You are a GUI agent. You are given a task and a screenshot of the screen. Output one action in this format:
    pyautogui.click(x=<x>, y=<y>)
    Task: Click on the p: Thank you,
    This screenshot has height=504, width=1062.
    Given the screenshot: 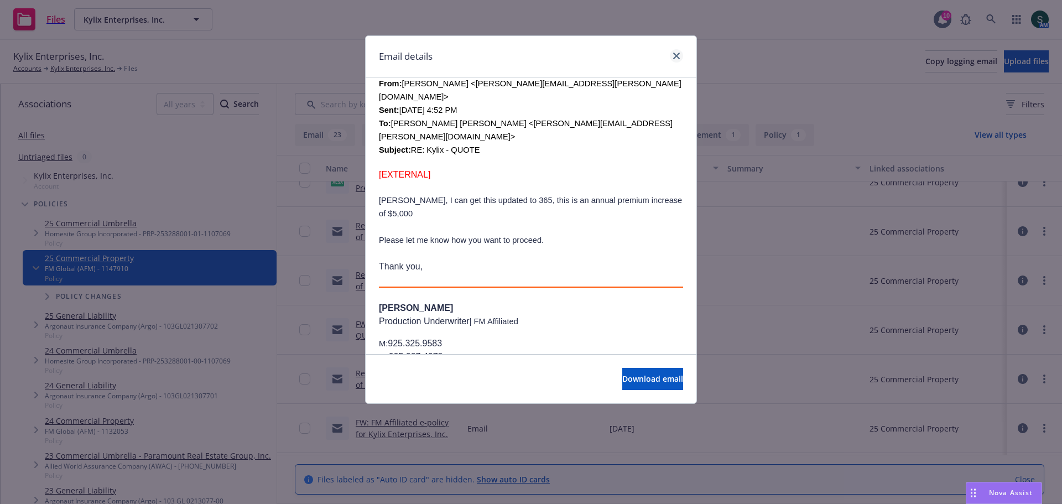 What is the action you would take?
    pyautogui.click(x=531, y=267)
    